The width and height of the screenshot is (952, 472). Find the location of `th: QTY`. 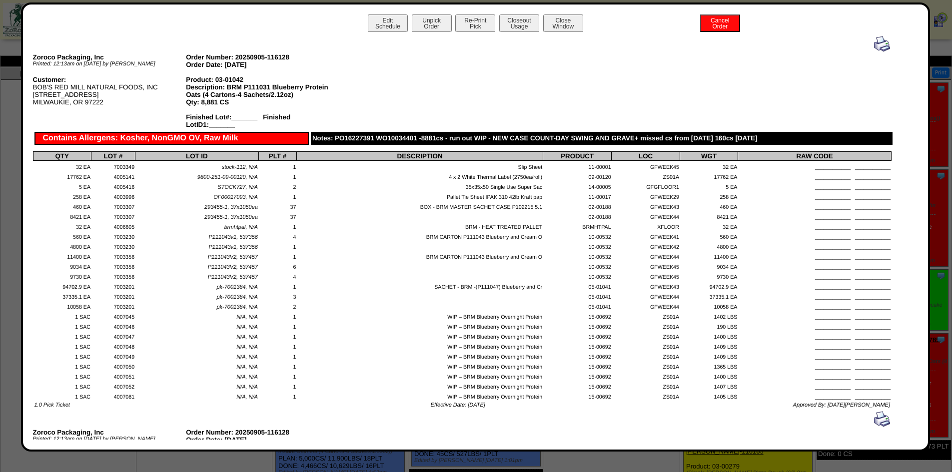

th: QTY is located at coordinates (62, 156).